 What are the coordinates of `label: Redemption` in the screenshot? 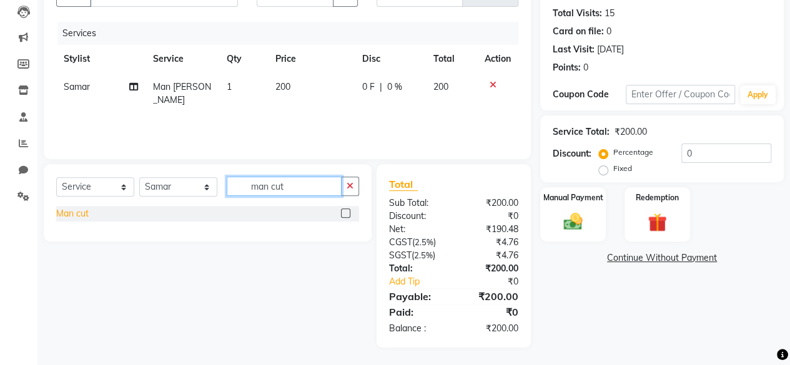 It's located at (657, 198).